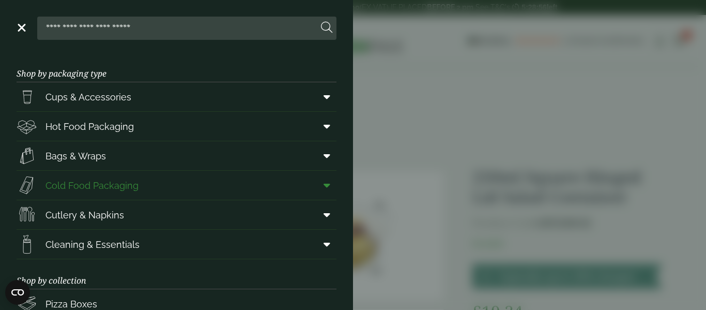 The image size is (706, 310). I want to click on a: Hot Food Packaging, so click(176, 126).